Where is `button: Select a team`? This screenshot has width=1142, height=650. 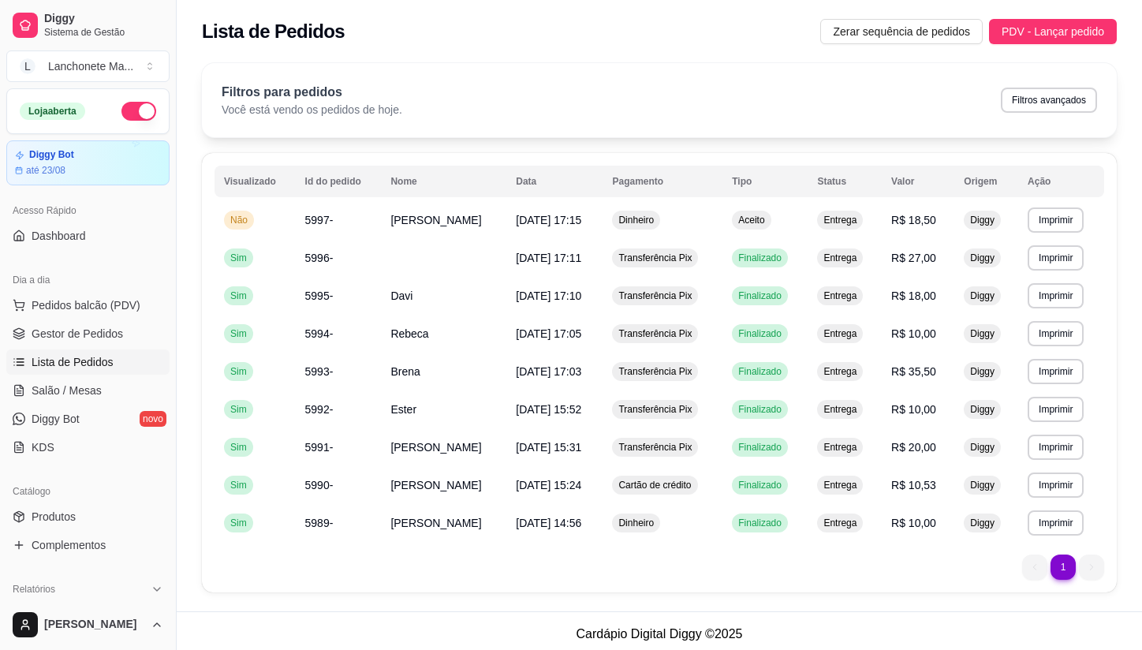
button: Select a team is located at coordinates (88, 66).